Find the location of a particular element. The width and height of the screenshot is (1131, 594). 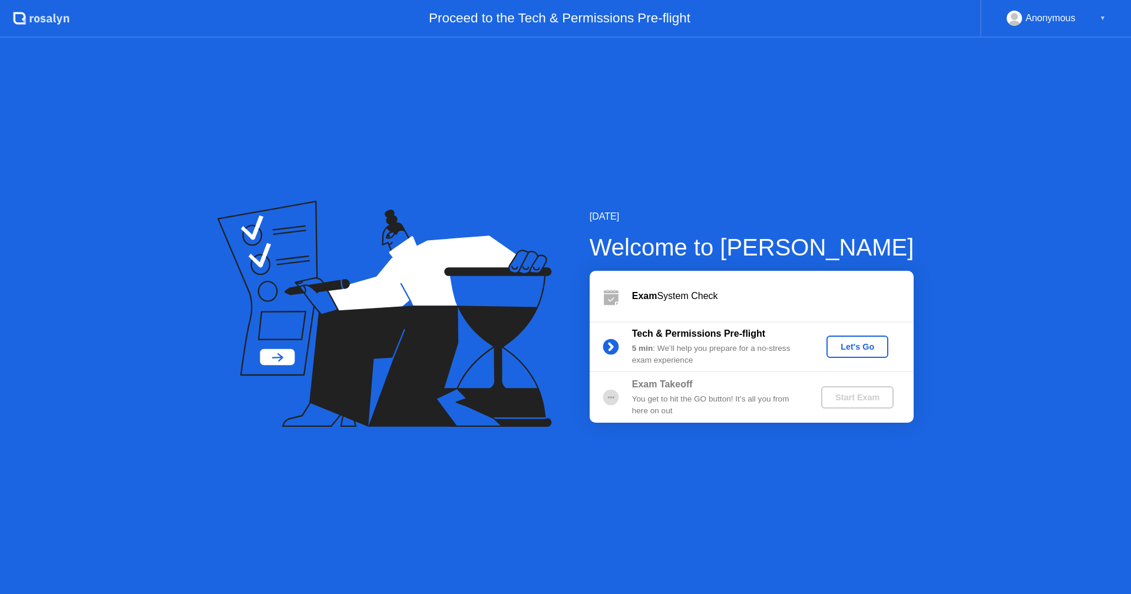

div: You get to hit the GO button! It’s all you from here on out is located at coordinates (717, 405).